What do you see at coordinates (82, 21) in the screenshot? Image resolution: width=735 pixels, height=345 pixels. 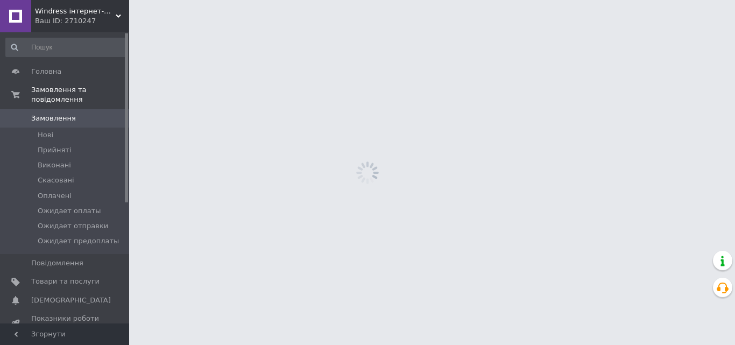 I see `div: Ваш ID: 2710247` at bounding box center [82, 21].